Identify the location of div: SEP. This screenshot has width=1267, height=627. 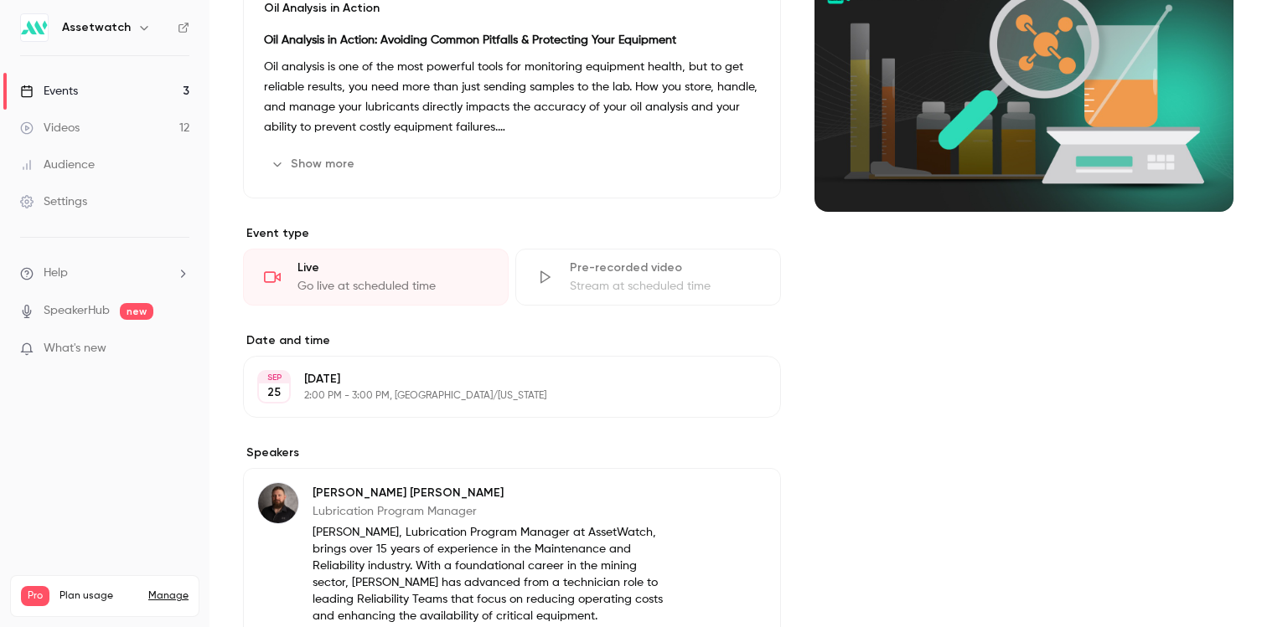
(274, 378).